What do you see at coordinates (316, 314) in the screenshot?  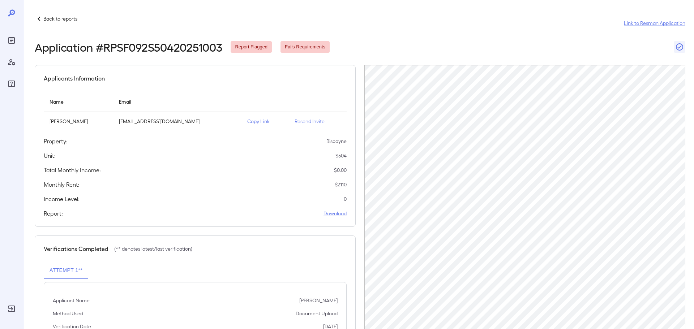 I see `p: Document Upload` at bounding box center [316, 314].